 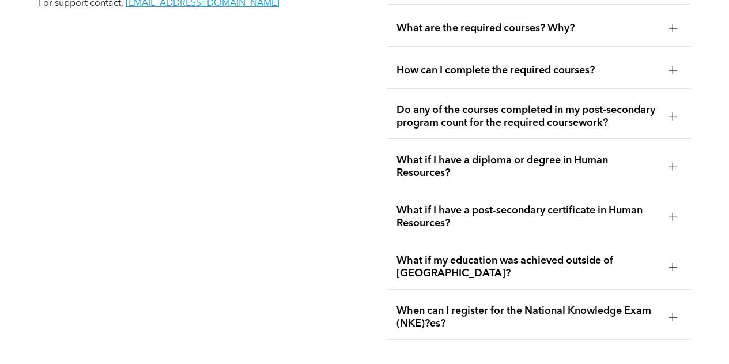 I want to click on span: What if I have a post-secondary certificate in Human Resources?, so click(x=528, y=217).